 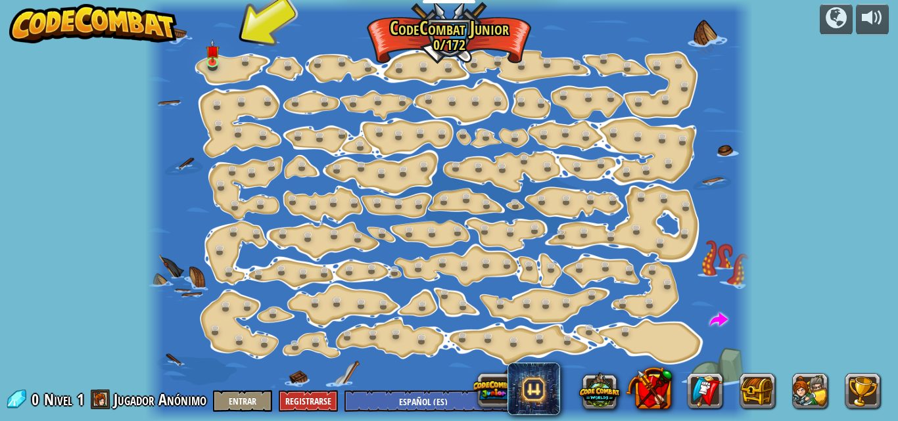 What do you see at coordinates (80, 400) in the screenshot?
I see `span: 1` at bounding box center [80, 400].